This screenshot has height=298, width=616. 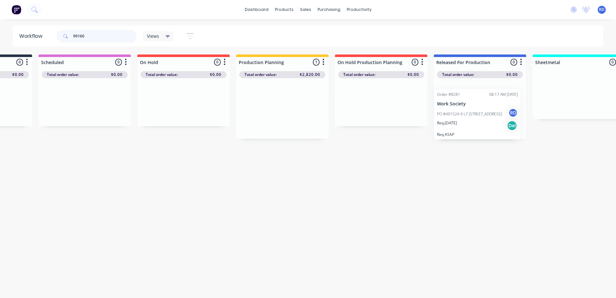 What do you see at coordinates (153, 36) in the screenshot?
I see `span: Views` at bounding box center [153, 36].